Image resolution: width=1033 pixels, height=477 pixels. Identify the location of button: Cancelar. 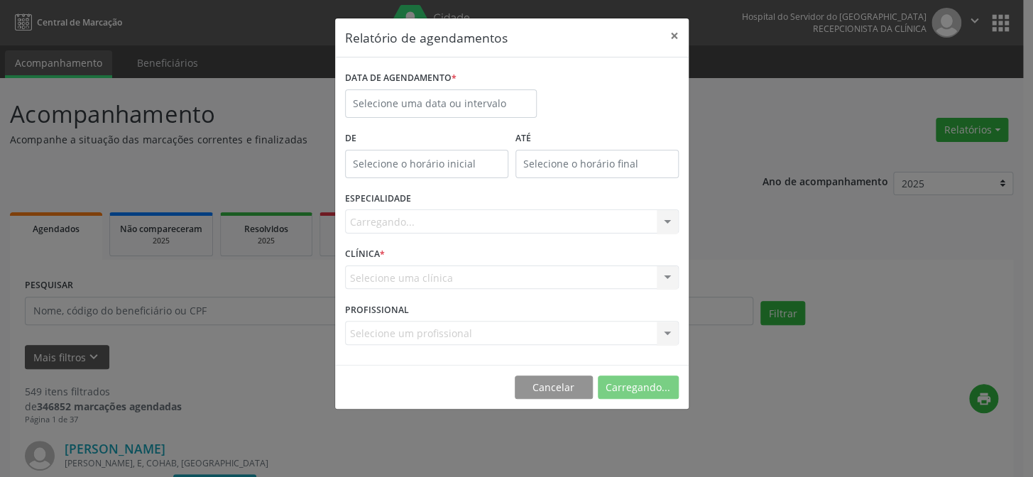
(554, 387).